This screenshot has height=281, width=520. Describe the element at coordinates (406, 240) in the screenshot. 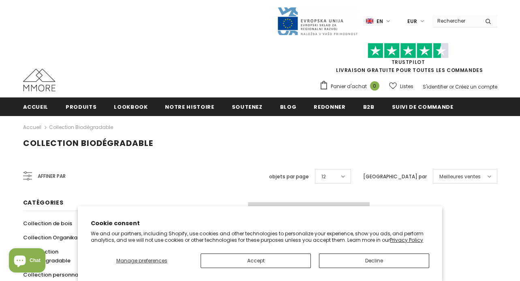

I see `a: Privacy Policy` at that location.